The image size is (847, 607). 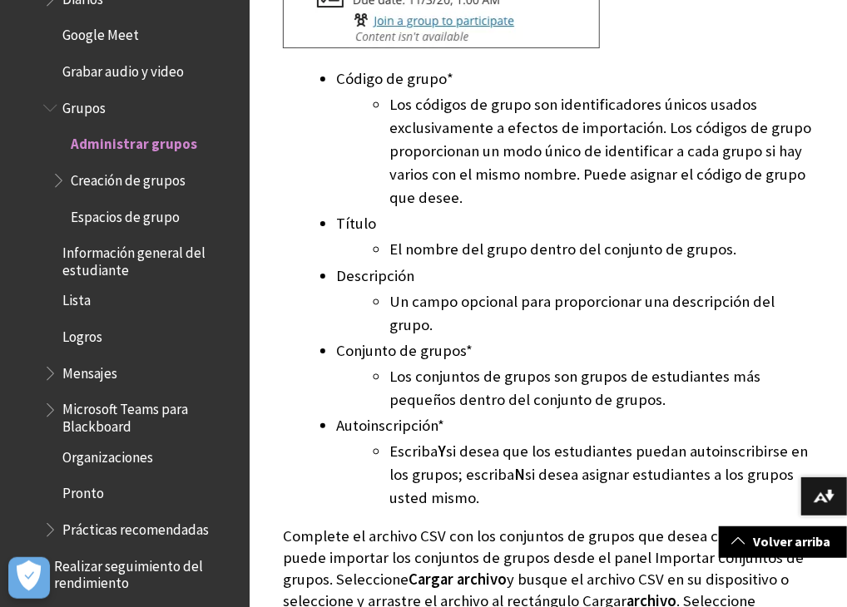 What do you see at coordinates (601, 314) in the screenshot?
I see `li: Un campo opcional para proporcionar una descripción del grupo.` at bounding box center [601, 314].